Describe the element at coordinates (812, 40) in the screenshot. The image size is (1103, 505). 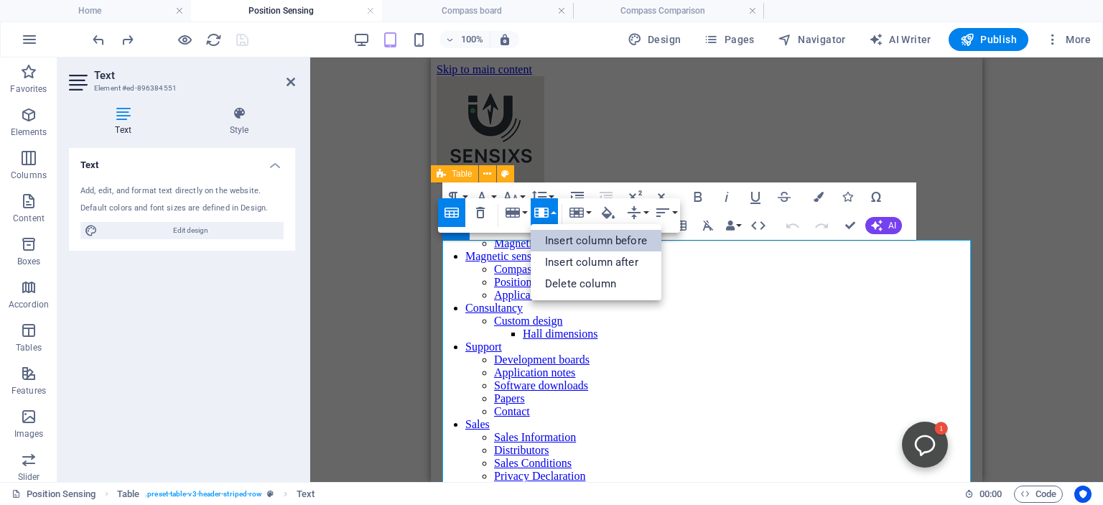
I see `button: Navigator` at that location.